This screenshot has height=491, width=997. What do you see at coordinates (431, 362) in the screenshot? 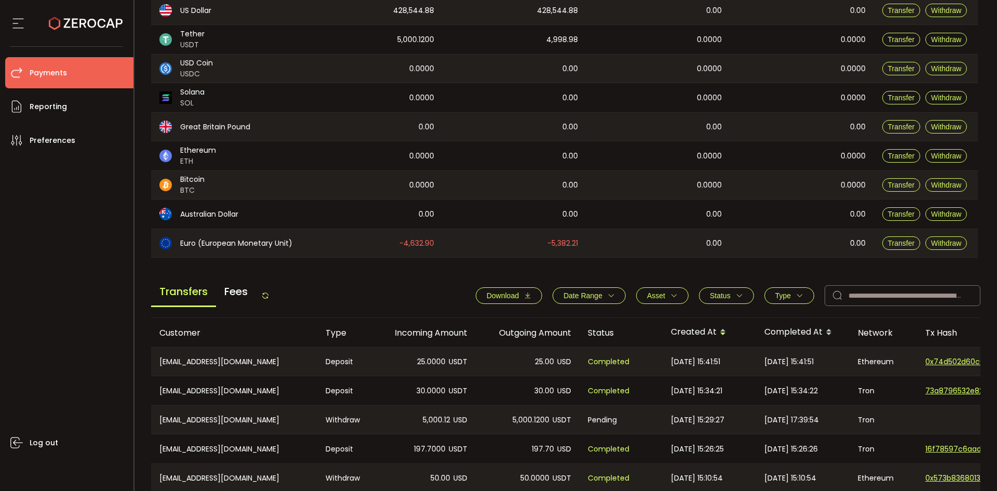
I see `span: 25.0000` at bounding box center [431, 362].